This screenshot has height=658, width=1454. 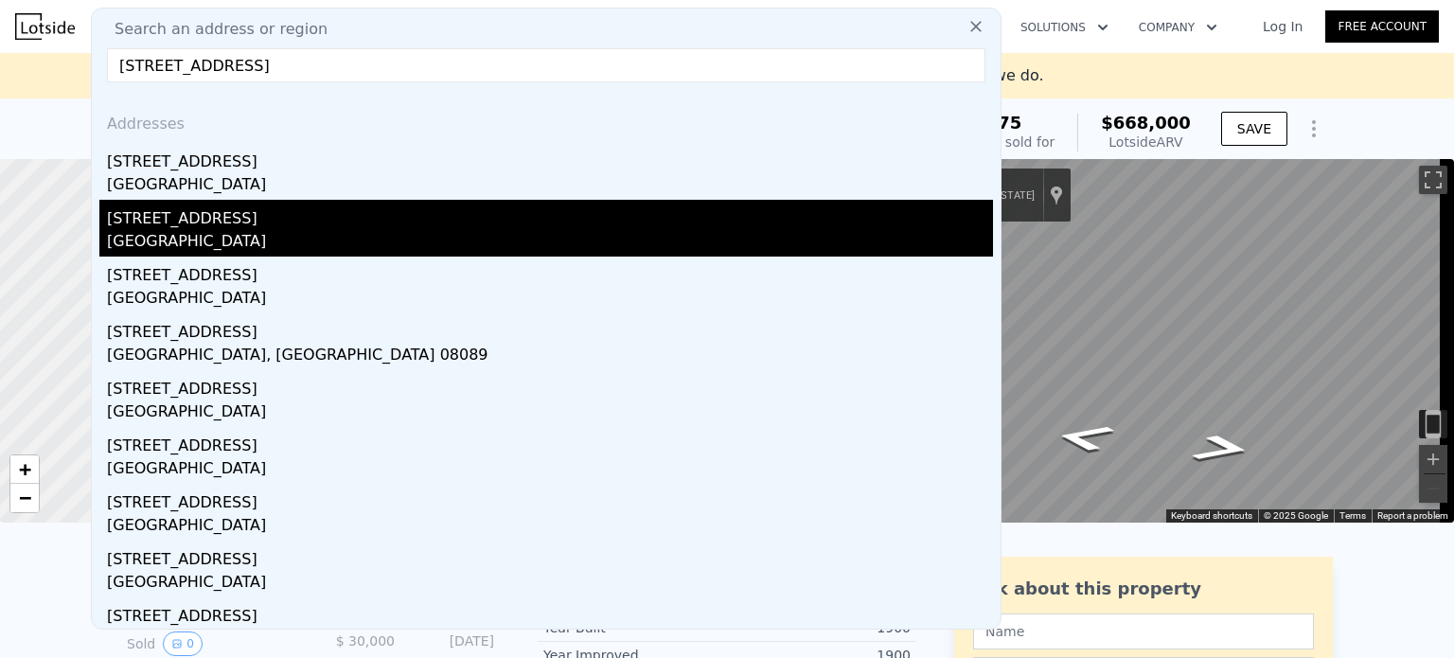 I want to click on a: Free Account, so click(x=1382, y=27).